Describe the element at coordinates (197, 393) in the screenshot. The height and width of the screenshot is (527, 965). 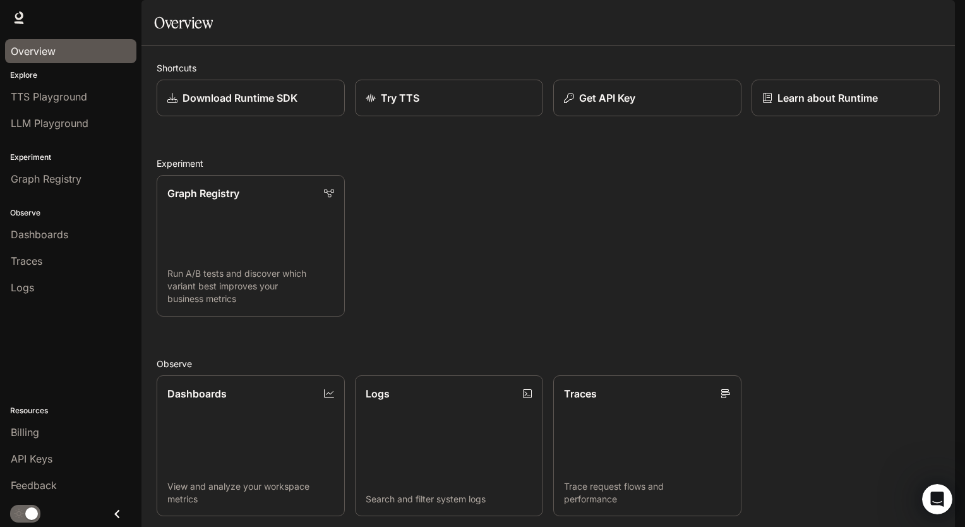
I see `p: Dashboards` at that location.